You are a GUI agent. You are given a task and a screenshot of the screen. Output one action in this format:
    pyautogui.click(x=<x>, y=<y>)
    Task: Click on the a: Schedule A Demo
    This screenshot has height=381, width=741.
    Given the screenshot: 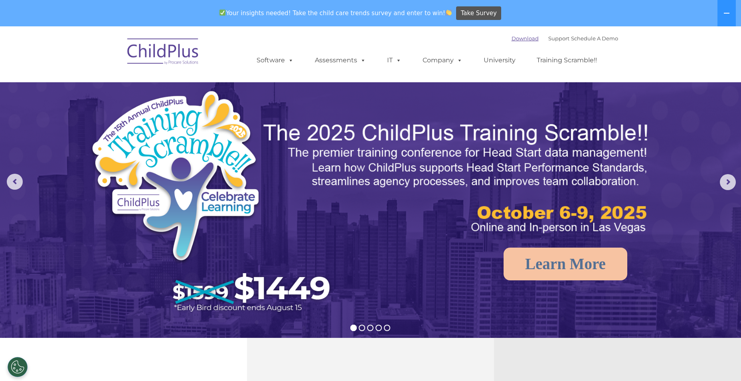 What is the action you would take?
    pyautogui.click(x=595, y=38)
    